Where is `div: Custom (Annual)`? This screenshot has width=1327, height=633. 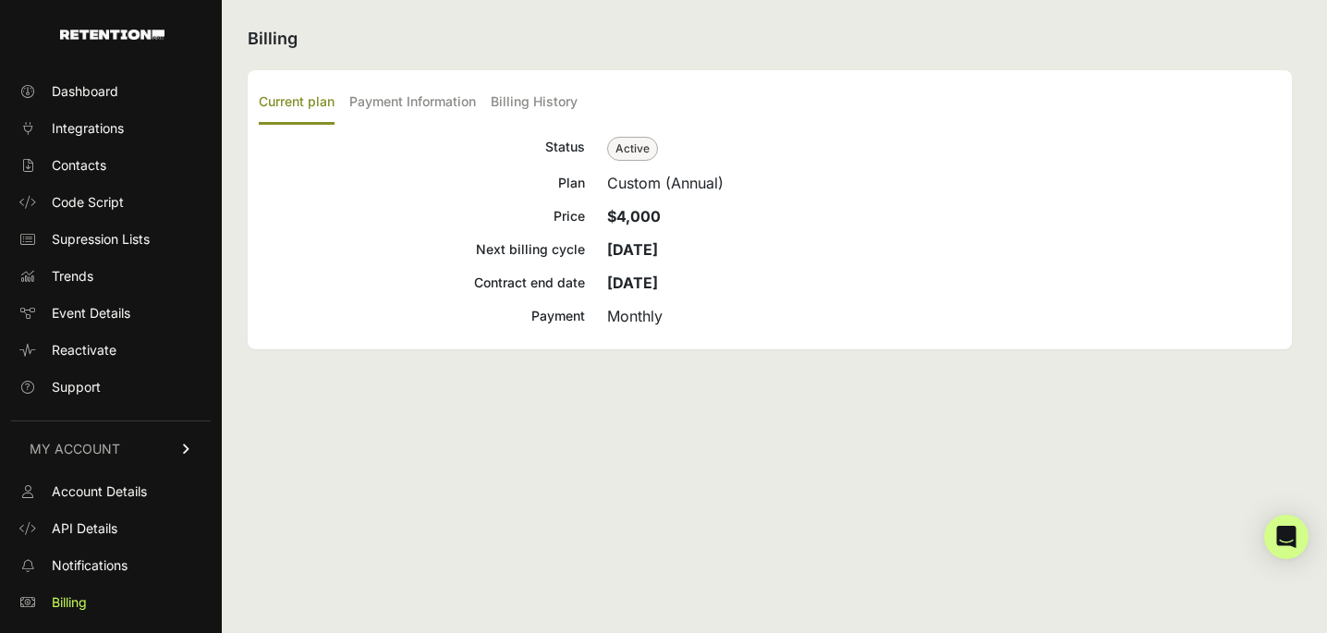
div: Custom (Annual) is located at coordinates (943, 183).